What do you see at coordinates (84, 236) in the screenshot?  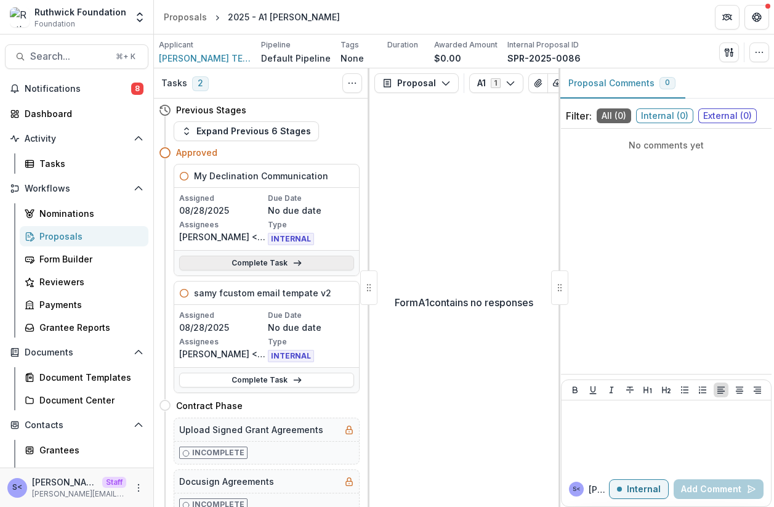 I see `a: Proposals` at bounding box center [84, 236].